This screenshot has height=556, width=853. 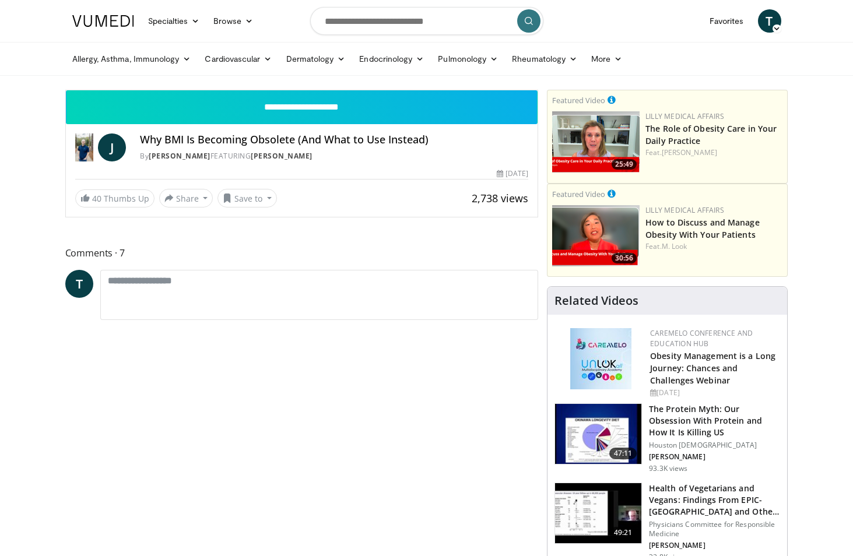 I want to click on span: 25:49, so click(x=624, y=164).